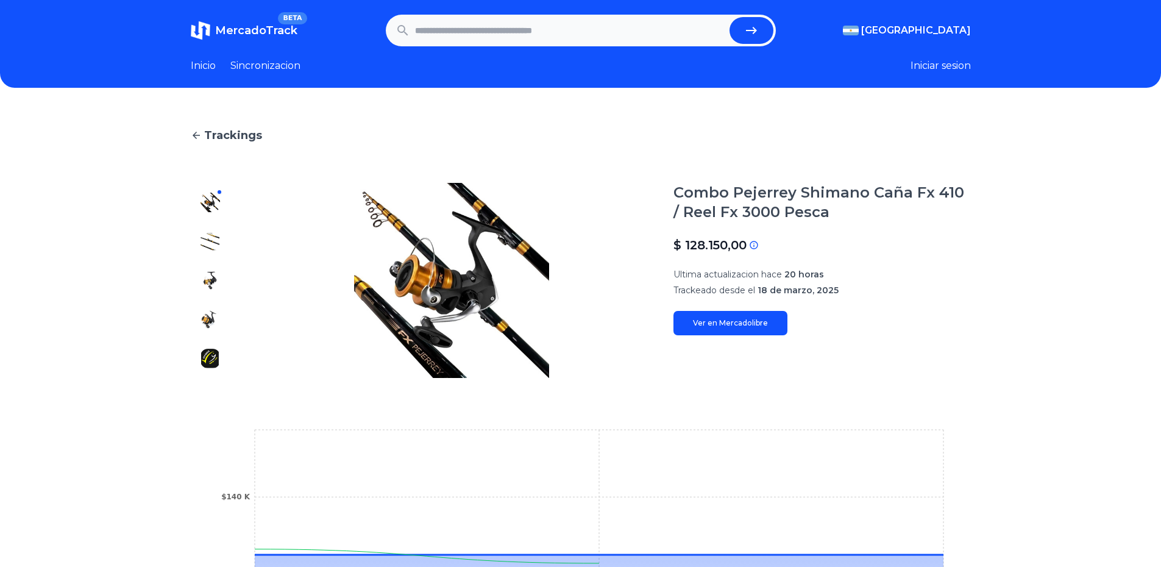 The height and width of the screenshot is (567, 1161). I want to click on span: Trackings, so click(233, 135).